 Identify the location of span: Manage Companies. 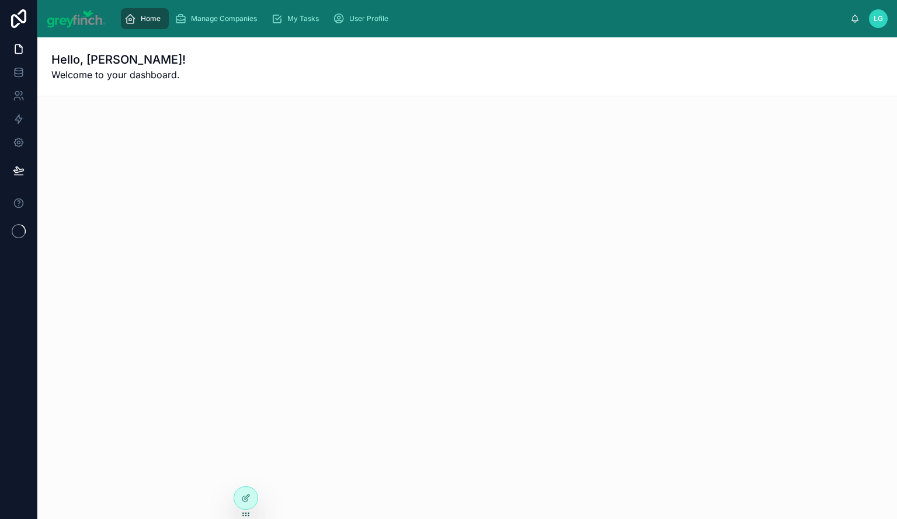
(224, 19).